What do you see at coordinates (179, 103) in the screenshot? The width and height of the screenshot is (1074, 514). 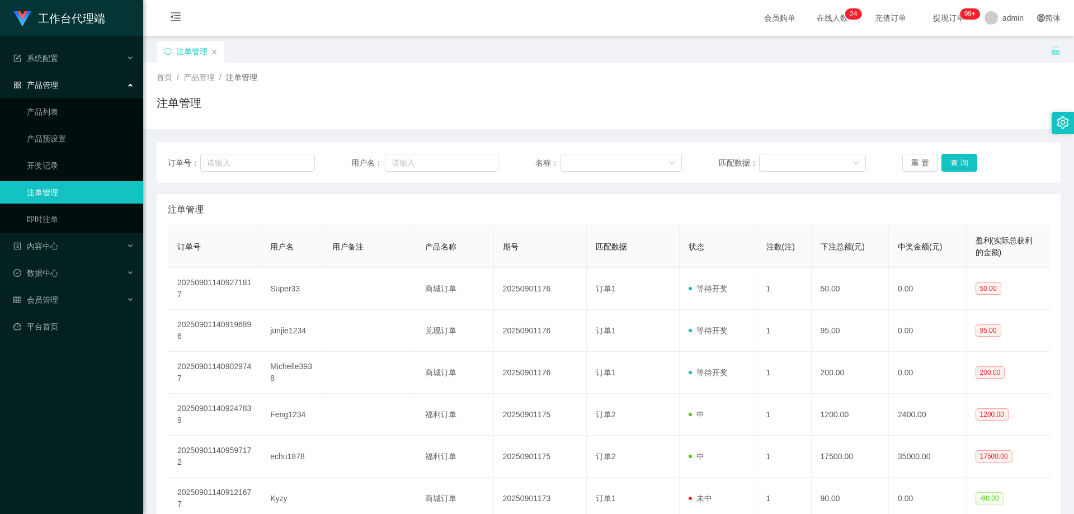 I see `h1: 注单管理` at bounding box center [179, 103].